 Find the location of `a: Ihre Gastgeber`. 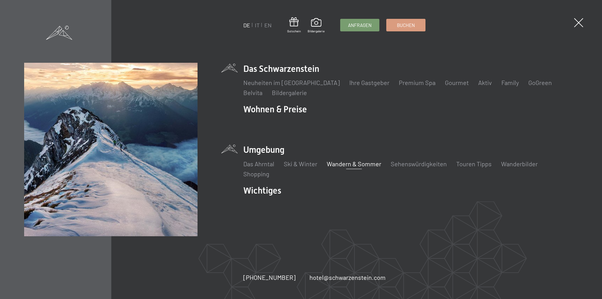

a: Ihre Gastgeber is located at coordinates (370, 83).